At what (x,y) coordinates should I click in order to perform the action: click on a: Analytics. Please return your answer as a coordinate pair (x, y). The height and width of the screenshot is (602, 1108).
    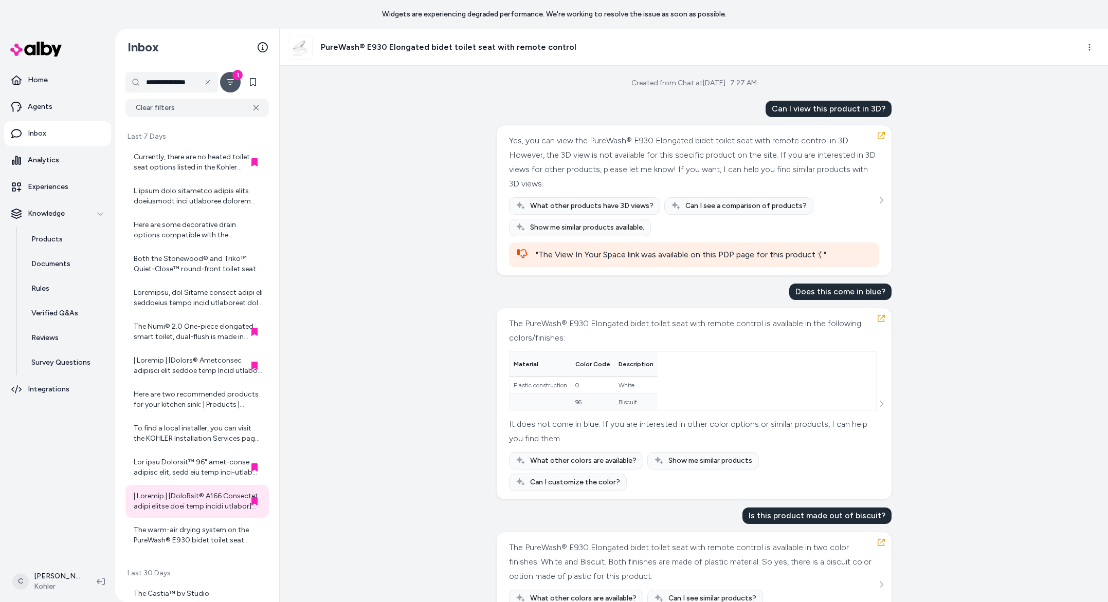
    Looking at the image, I should click on (58, 160).